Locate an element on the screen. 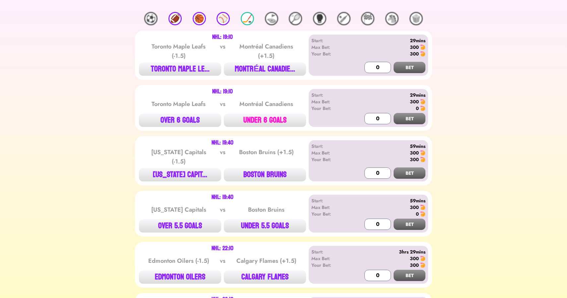 The height and width of the screenshot is (298, 567). button: OVER 5.5 GOALS is located at coordinates (180, 226).